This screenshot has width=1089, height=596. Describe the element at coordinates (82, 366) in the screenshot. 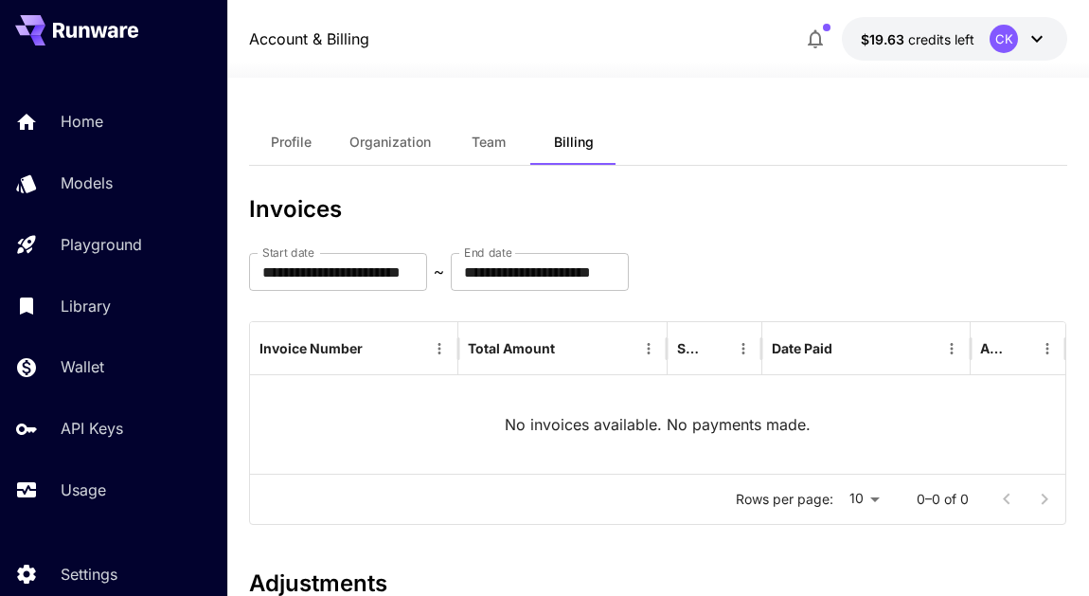

I see `p: Wallet` at that location.